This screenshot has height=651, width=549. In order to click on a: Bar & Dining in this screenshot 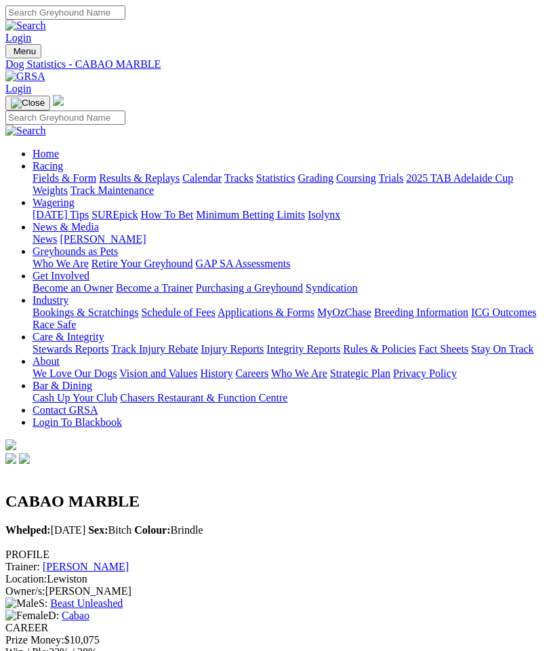, I will do `click(62, 385)`.